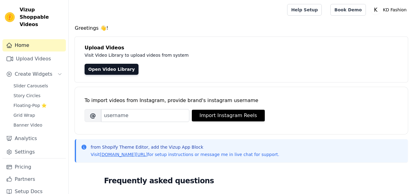  What do you see at coordinates (10, 17) in the screenshot?
I see `img: Vizup` at bounding box center [10, 17].